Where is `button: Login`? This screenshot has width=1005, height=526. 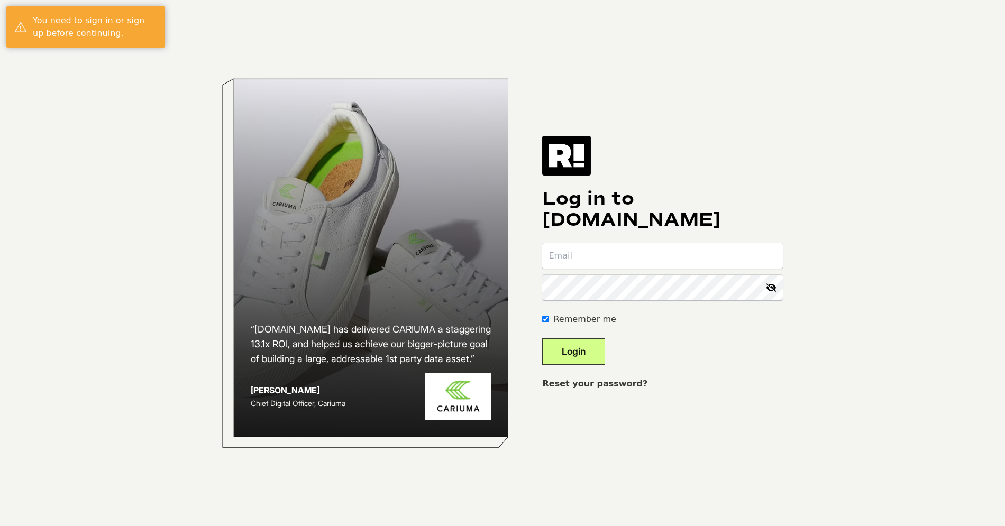 button: Login is located at coordinates (573, 352).